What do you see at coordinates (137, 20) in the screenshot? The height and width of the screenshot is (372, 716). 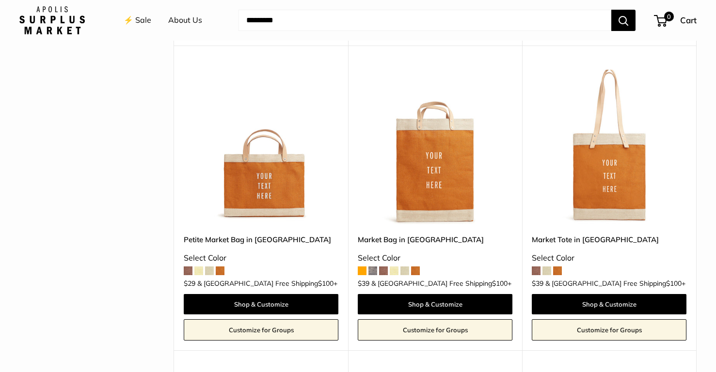 I see `a: ⚡️ Sale` at bounding box center [137, 20].